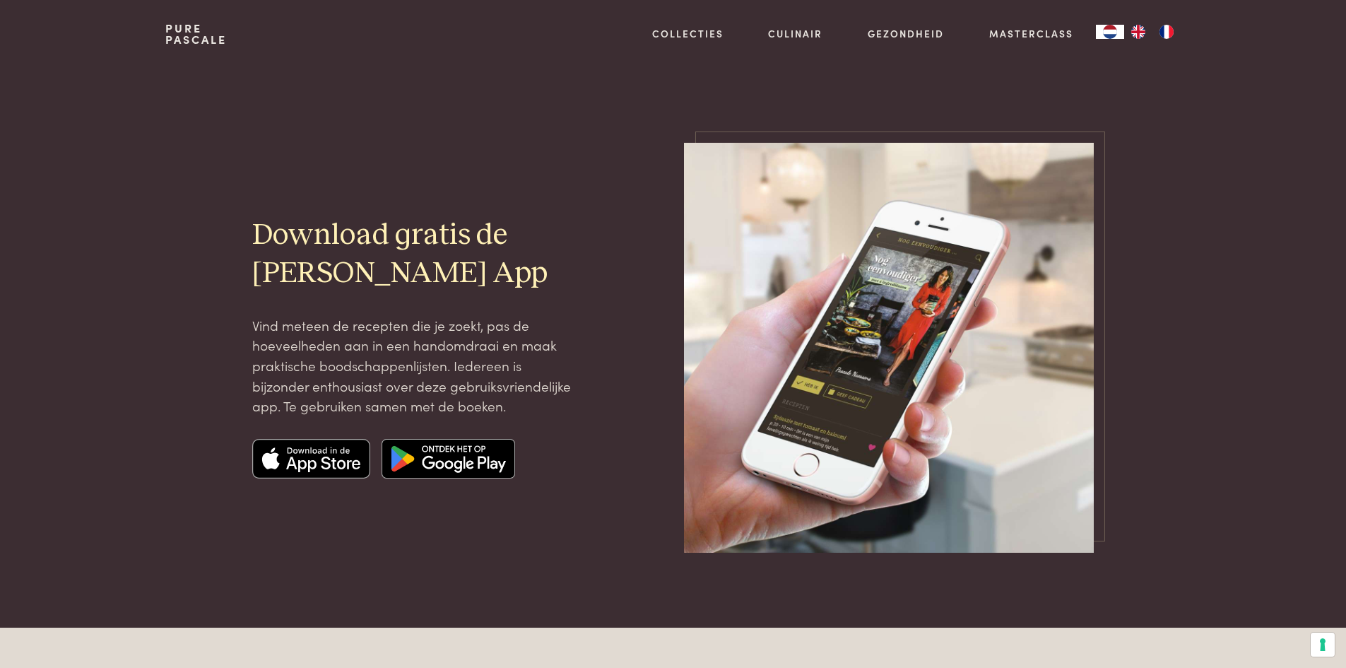  Describe the element at coordinates (312, 459) in the screenshot. I see `img: Apple app store` at that location.